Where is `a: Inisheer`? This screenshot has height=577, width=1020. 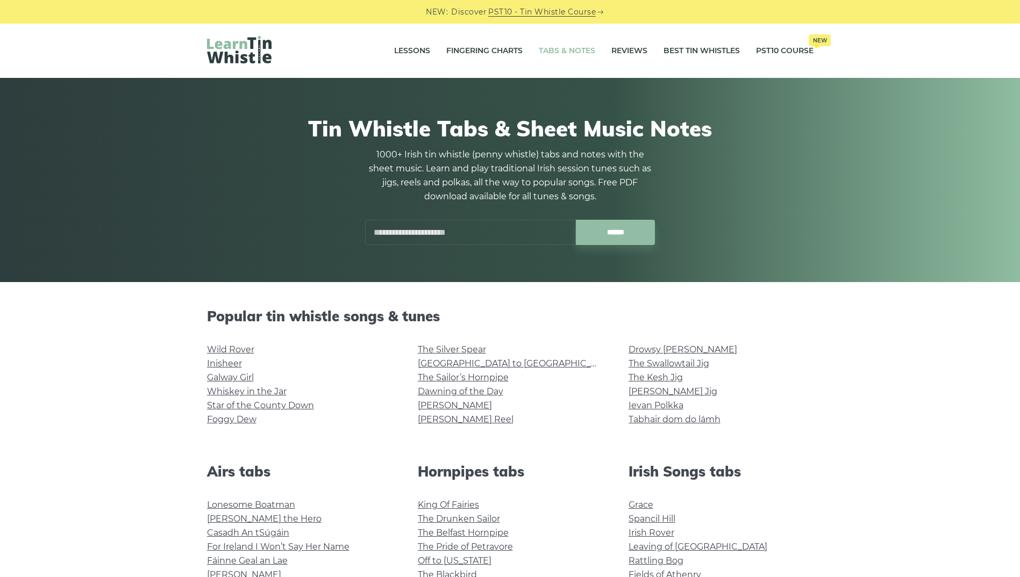
a: Inisheer is located at coordinates (224, 363).